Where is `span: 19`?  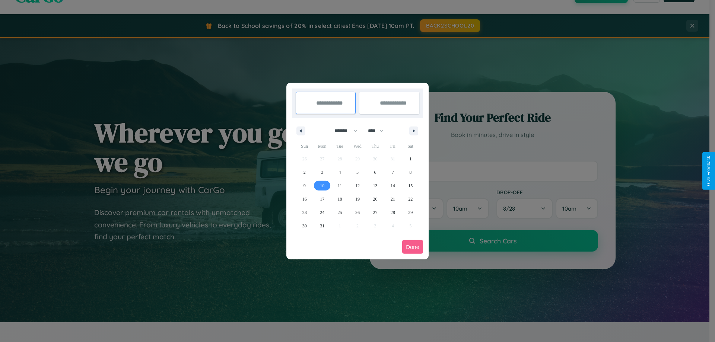
span: 19 is located at coordinates (357, 199).